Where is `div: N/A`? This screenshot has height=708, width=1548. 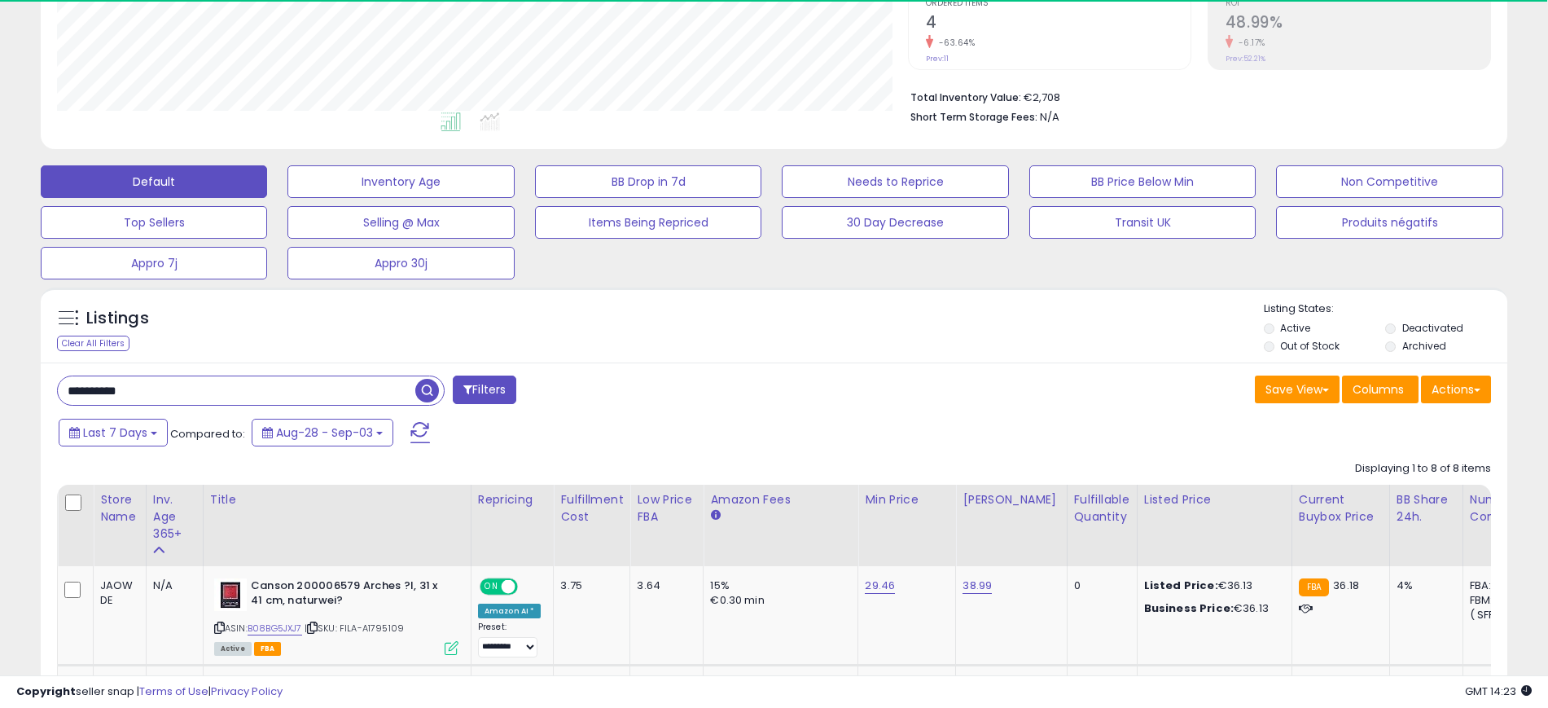 div: N/A is located at coordinates (172, 586).